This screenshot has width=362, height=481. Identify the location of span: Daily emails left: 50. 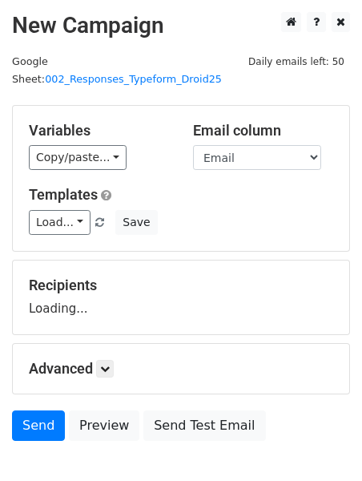
(296, 62).